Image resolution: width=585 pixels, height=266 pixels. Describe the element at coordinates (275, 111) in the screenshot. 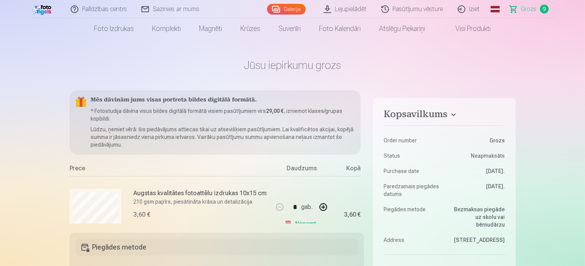

I see `b: 29,00 €` at that location.